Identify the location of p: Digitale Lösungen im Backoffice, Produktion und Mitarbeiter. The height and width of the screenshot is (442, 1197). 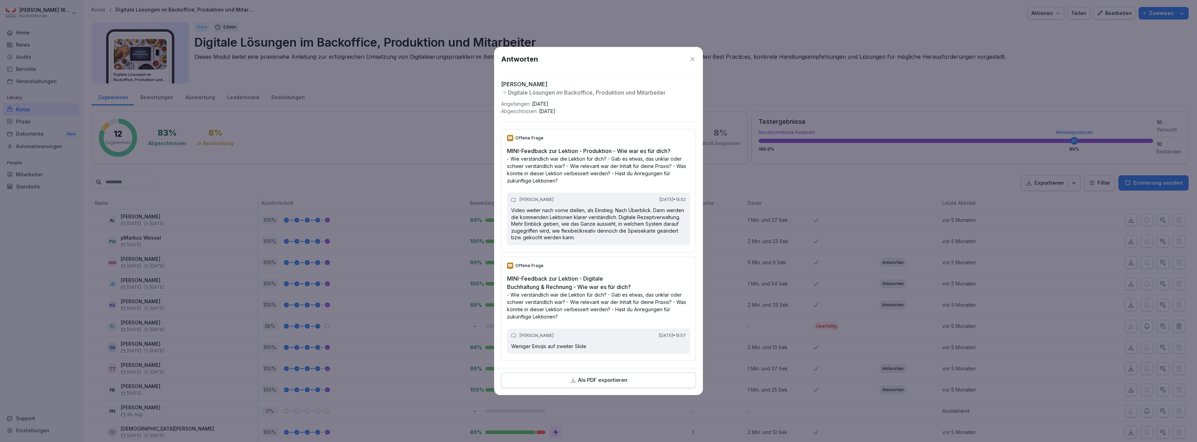
(586, 93).